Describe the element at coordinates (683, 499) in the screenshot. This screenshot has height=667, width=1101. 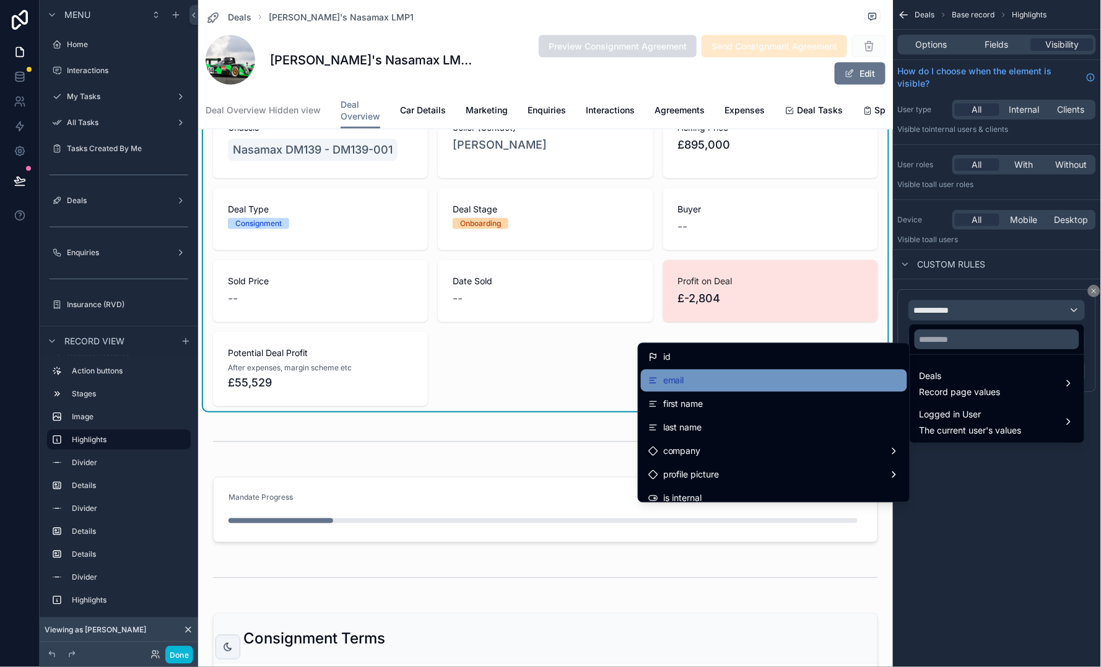
I see `span: is internal` at that location.